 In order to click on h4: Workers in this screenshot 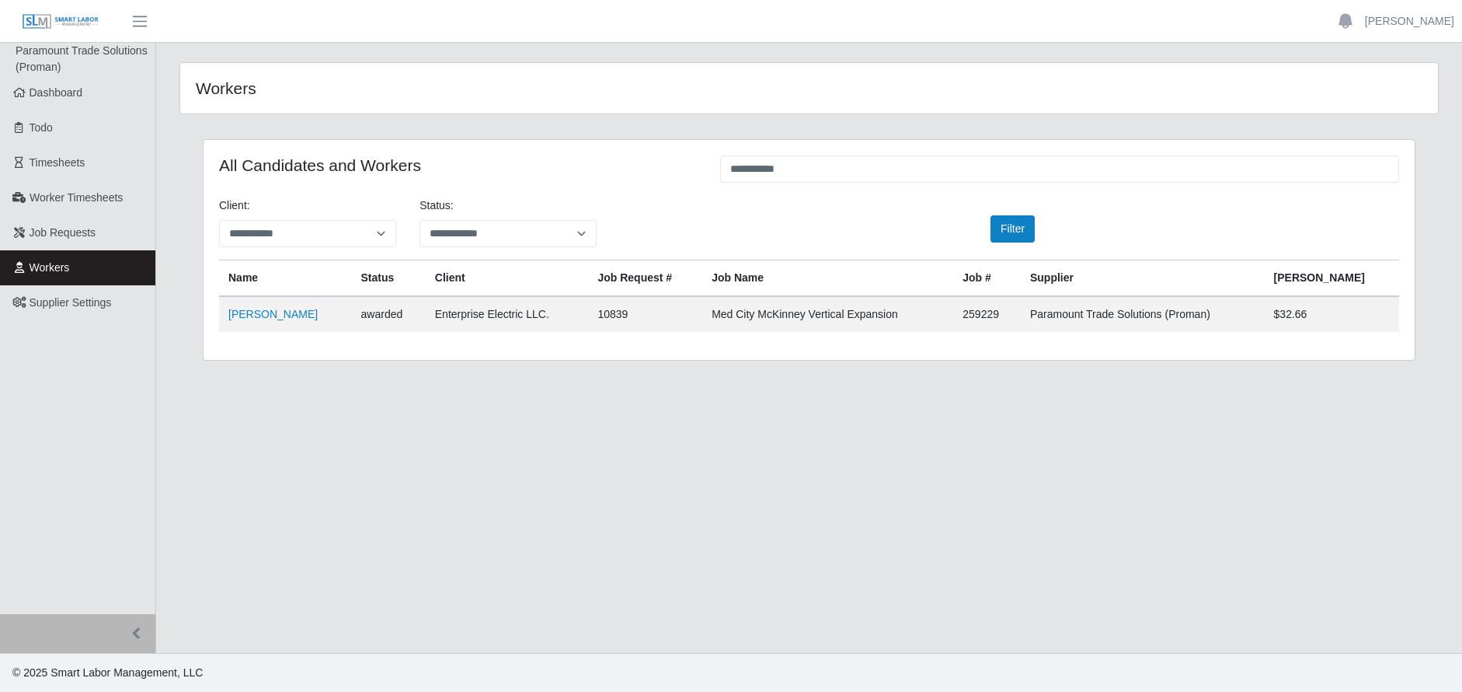, I will do `click(444, 88)`.